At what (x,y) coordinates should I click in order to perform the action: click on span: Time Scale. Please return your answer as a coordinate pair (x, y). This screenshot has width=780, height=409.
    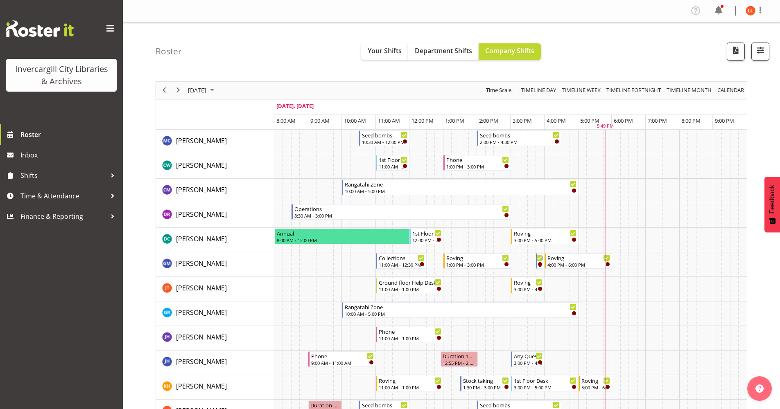
    Looking at the image, I should click on (499, 90).